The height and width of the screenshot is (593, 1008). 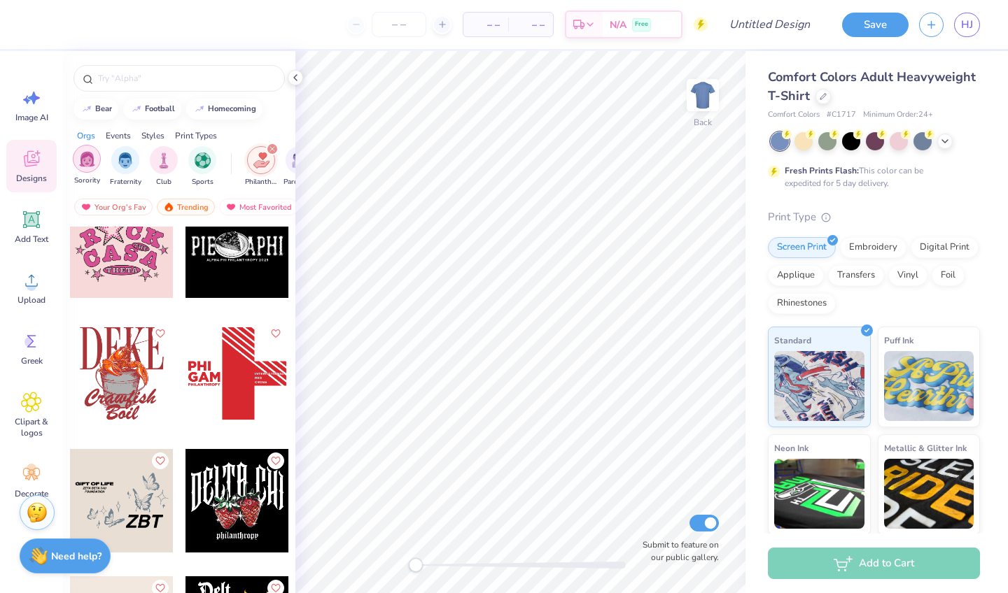 I want to click on div: filter for Philanthropy, so click(x=261, y=167).